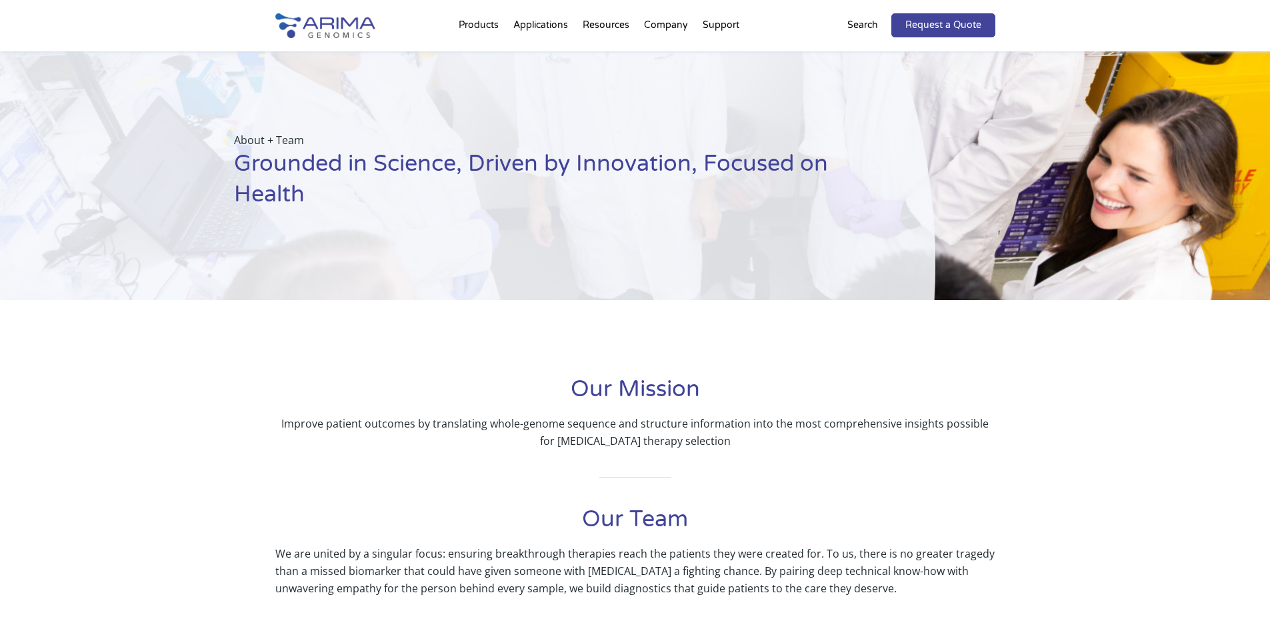 This screenshot has width=1270, height=623. I want to click on h1: Our Team, so click(635, 524).